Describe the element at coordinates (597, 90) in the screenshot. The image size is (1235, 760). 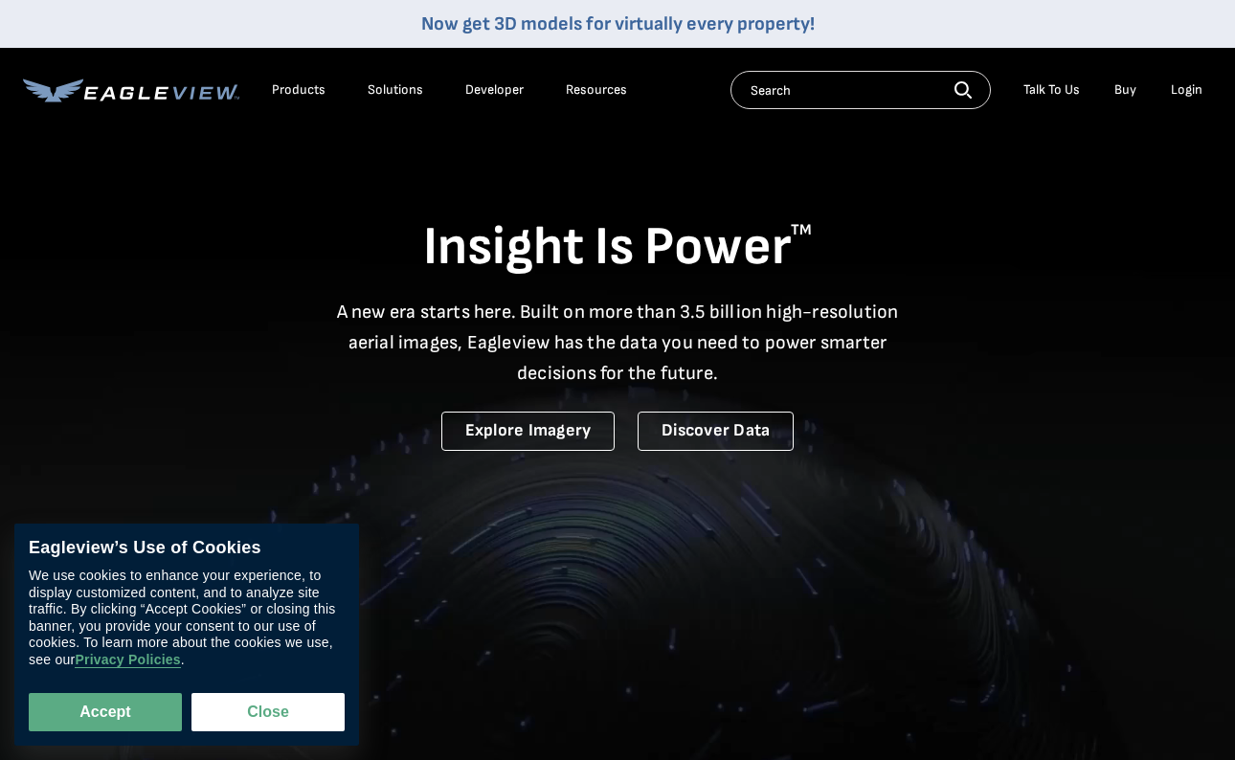
I see `div: Resources` at that location.